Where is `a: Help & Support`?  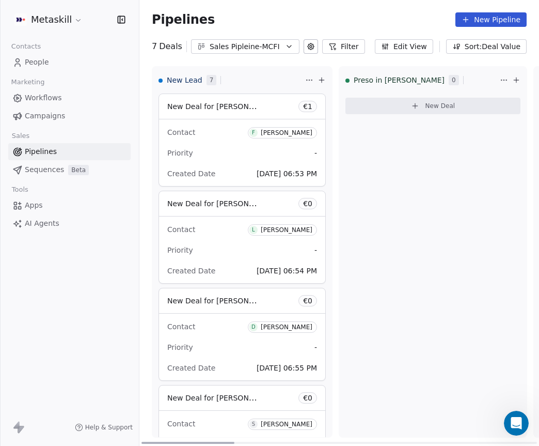 a: Help & Support is located at coordinates (104, 427).